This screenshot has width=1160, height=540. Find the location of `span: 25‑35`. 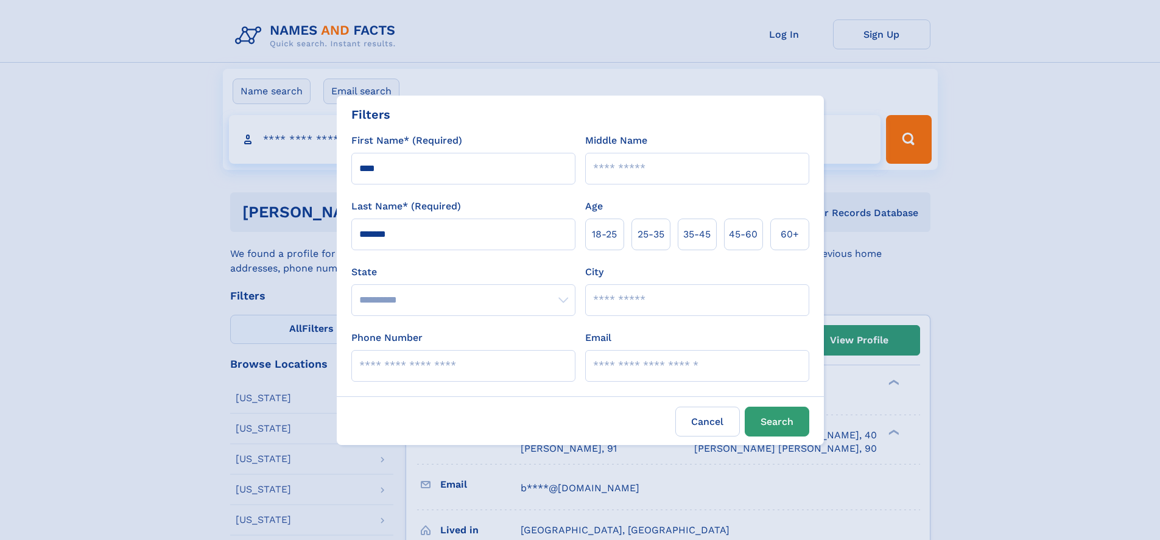

span: 25‑35 is located at coordinates (651, 234).